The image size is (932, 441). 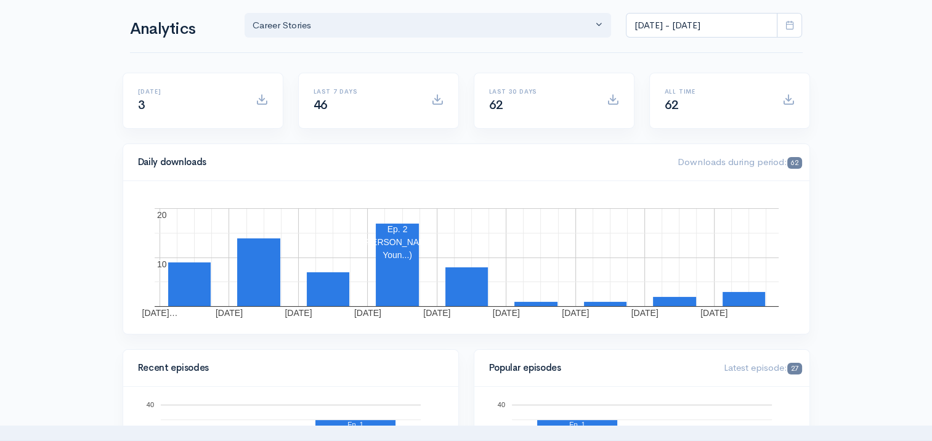 What do you see at coordinates (423, 25) in the screenshot?
I see `div: Career Stories` at bounding box center [423, 25].